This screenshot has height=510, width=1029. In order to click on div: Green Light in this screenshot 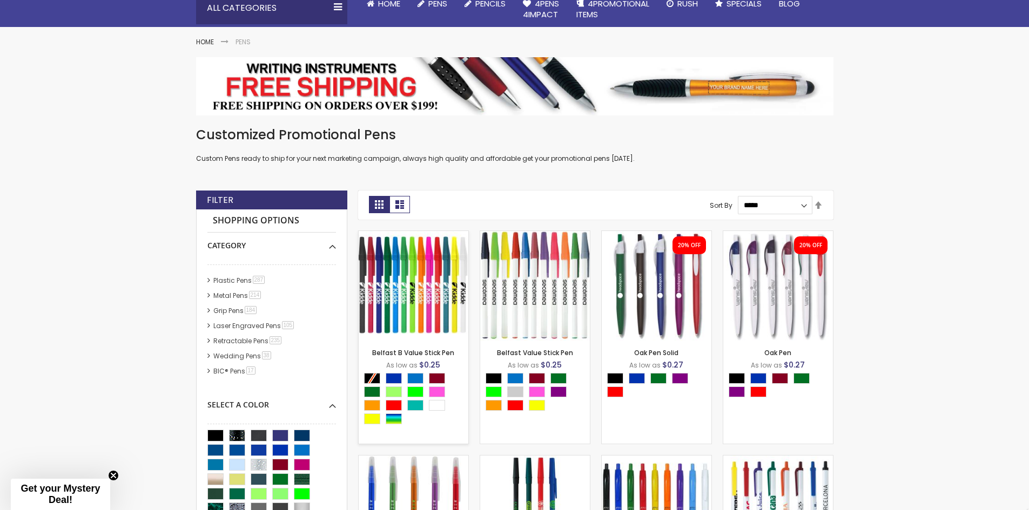, I will do `click(394, 392)`.